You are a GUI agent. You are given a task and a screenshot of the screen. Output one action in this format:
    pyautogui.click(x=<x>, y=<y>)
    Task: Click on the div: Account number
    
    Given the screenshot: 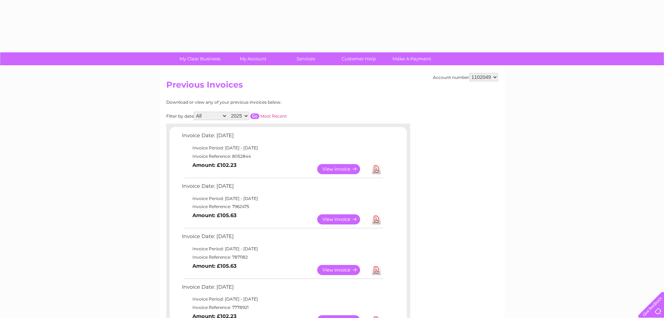 What is the action you would take?
    pyautogui.click(x=465, y=77)
    